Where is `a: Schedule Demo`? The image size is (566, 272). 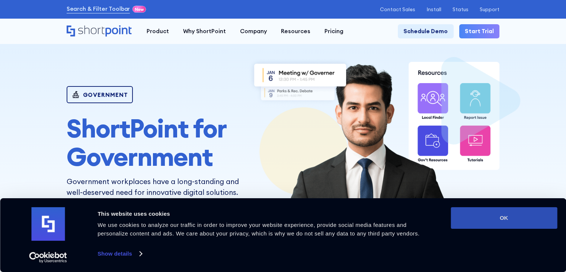 a: Schedule Demo is located at coordinates (425, 31).